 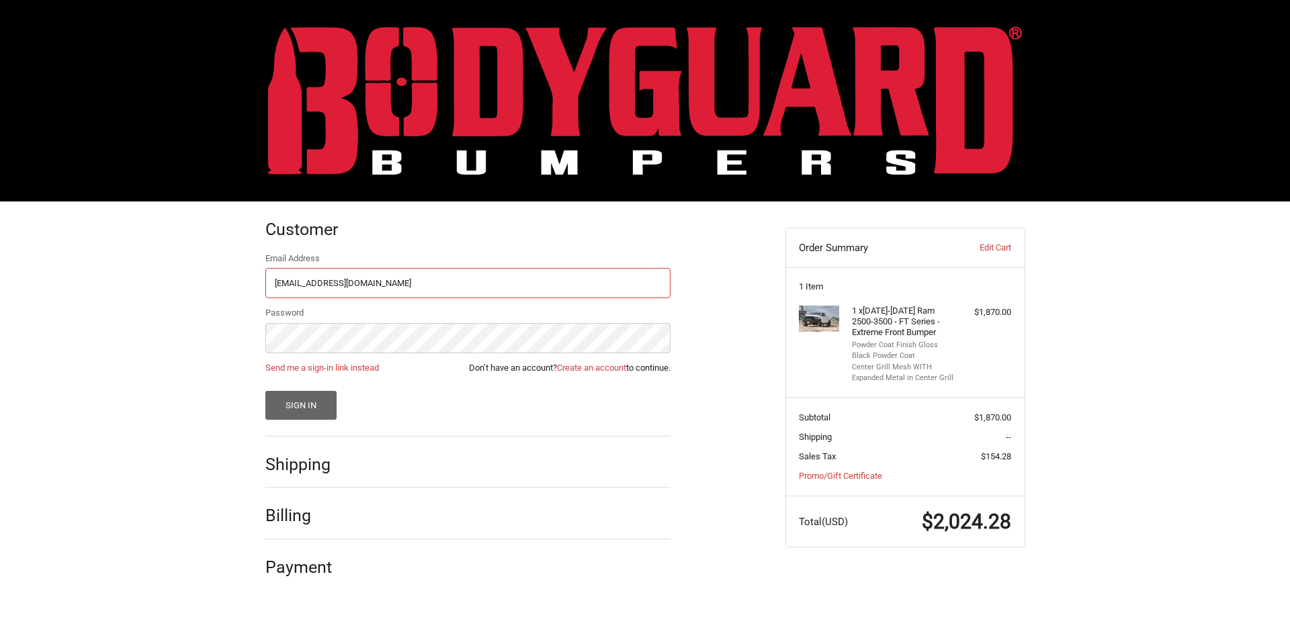 What do you see at coordinates (841, 476) in the screenshot?
I see `a: Promo/Gift Certificate` at bounding box center [841, 476].